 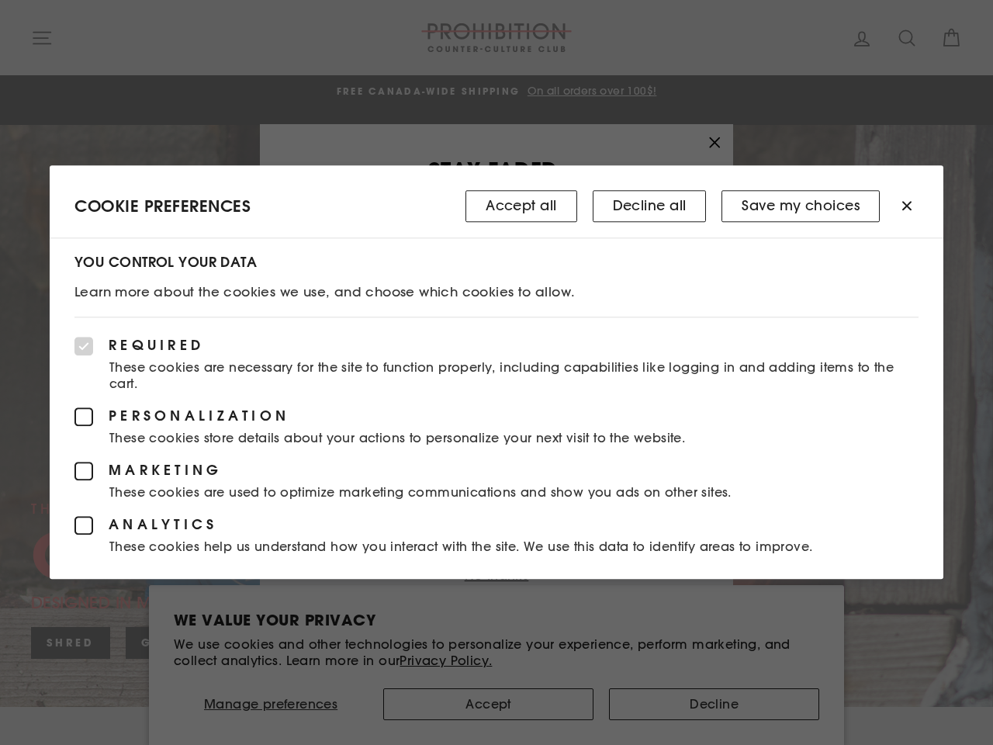 I want to click on h3: You control your data, so click(x=497, y=261).